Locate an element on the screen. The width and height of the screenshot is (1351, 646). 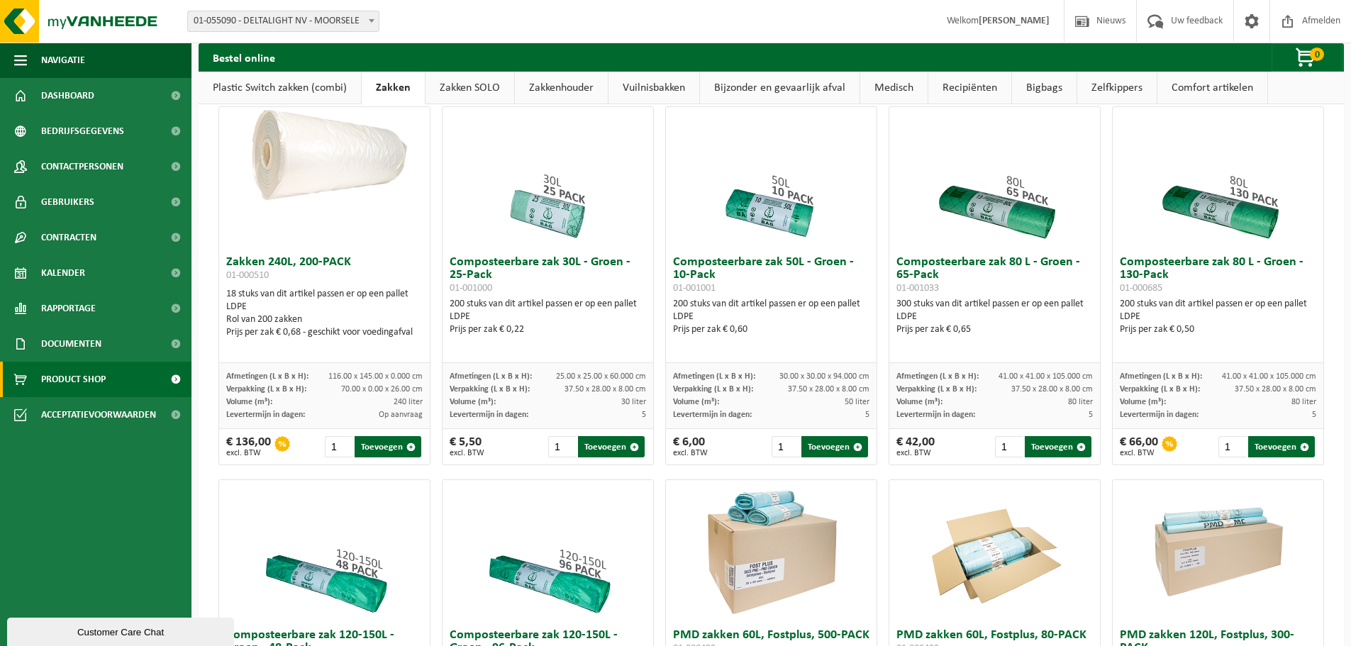
span: Kalender is located at coordinates (63, 273).